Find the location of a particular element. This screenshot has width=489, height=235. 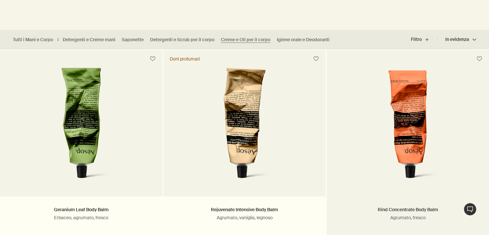

a: Creme e Oli per il corpo is located at coordinates (246, 40).